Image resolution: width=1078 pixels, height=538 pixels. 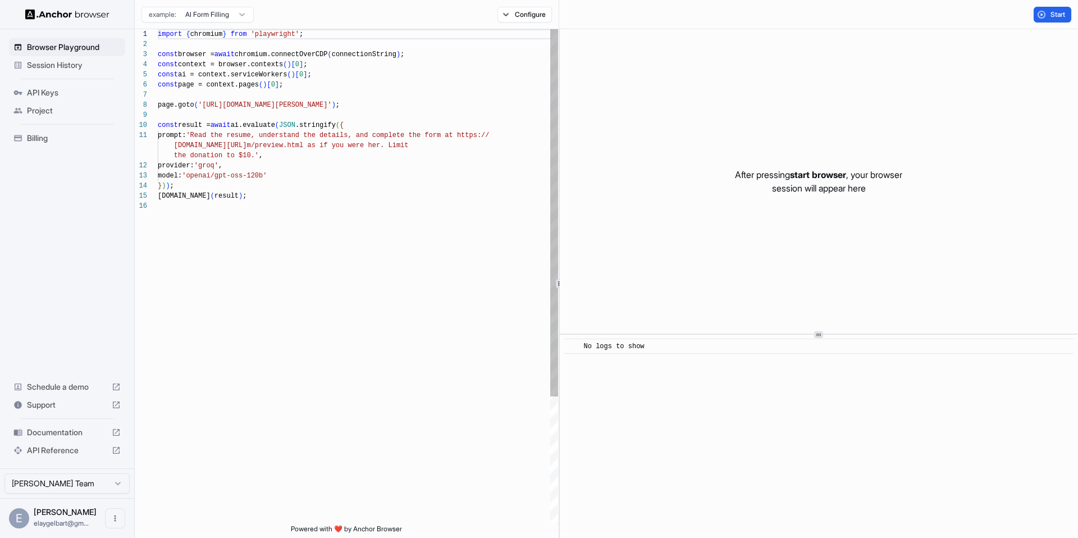 I want to click on p: After pressing , your browser session will appear here, so click(x=819, y=181).